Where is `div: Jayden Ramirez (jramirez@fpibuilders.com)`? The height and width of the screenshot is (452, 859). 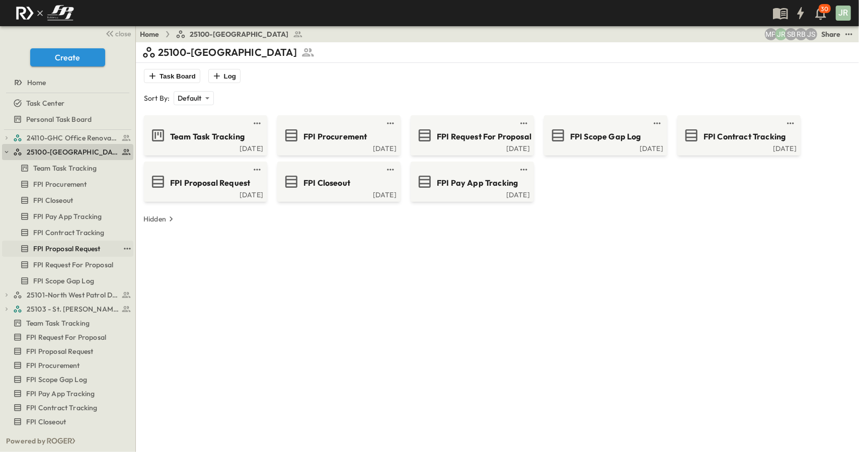 div: Jayden Ramirez (jramirez@fpibuilders.com) is located at coordinates (781, 34).